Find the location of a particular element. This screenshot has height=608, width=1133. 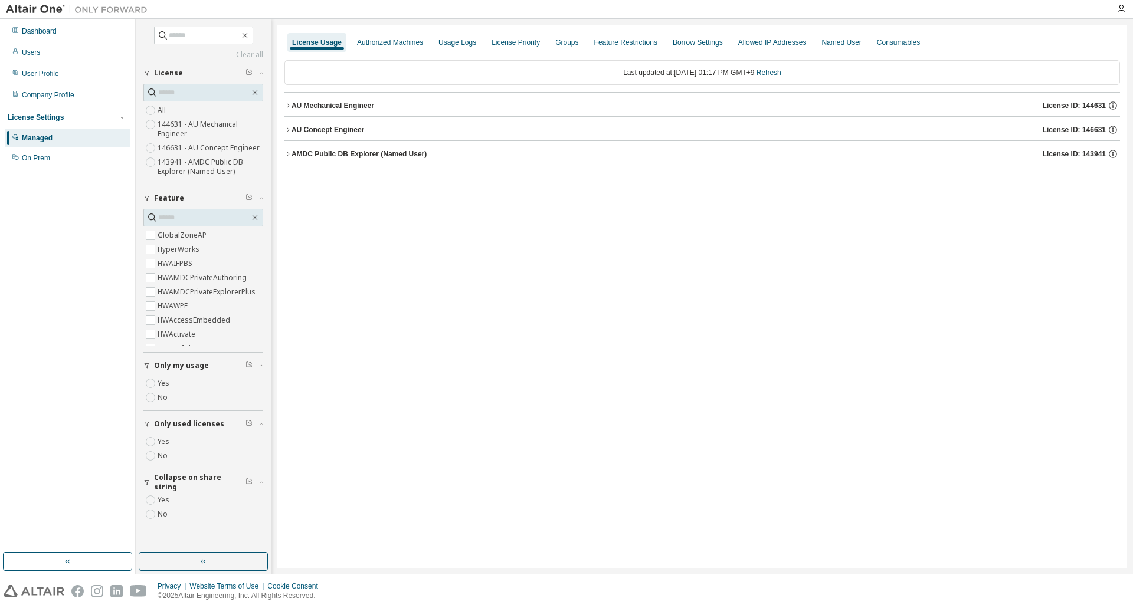

div: Usage Logs is located at coordinates (457, 42).